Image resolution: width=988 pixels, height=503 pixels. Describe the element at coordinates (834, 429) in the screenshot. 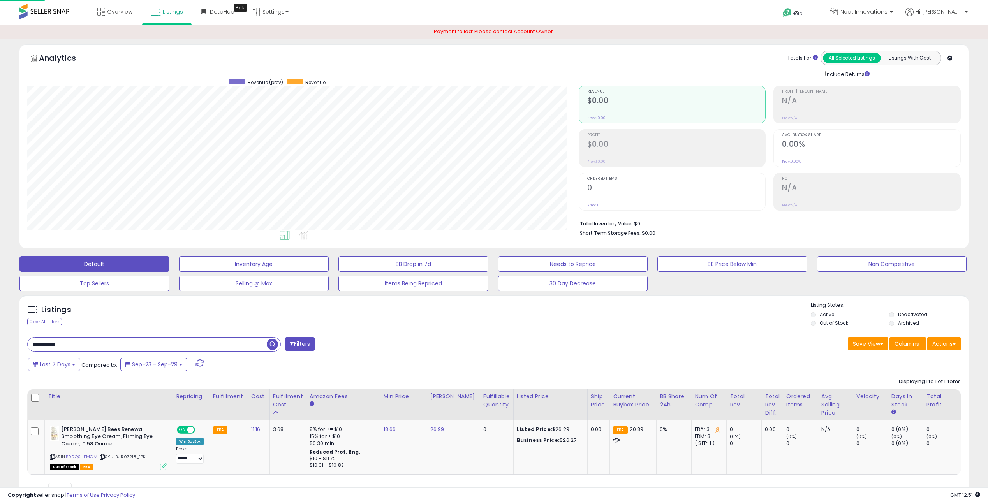

I see `div: N/A` at that location.